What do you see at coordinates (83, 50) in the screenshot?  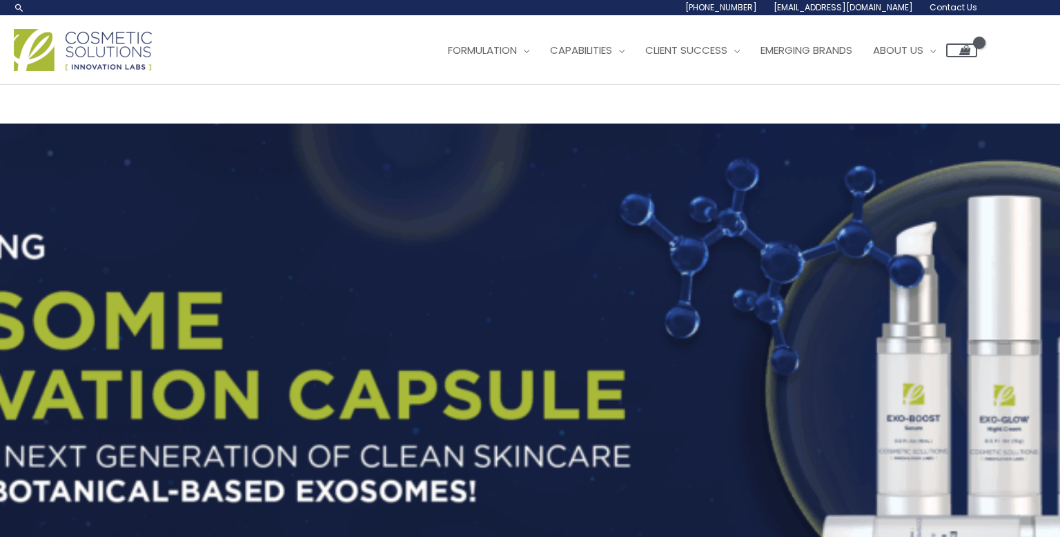 I see `img: Cosmetic Solutions Logo` at bounding box center [83, 50].